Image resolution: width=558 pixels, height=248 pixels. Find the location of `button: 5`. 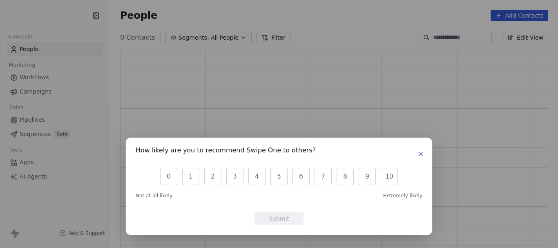

button: 5 is located at coordinates (279, 177).